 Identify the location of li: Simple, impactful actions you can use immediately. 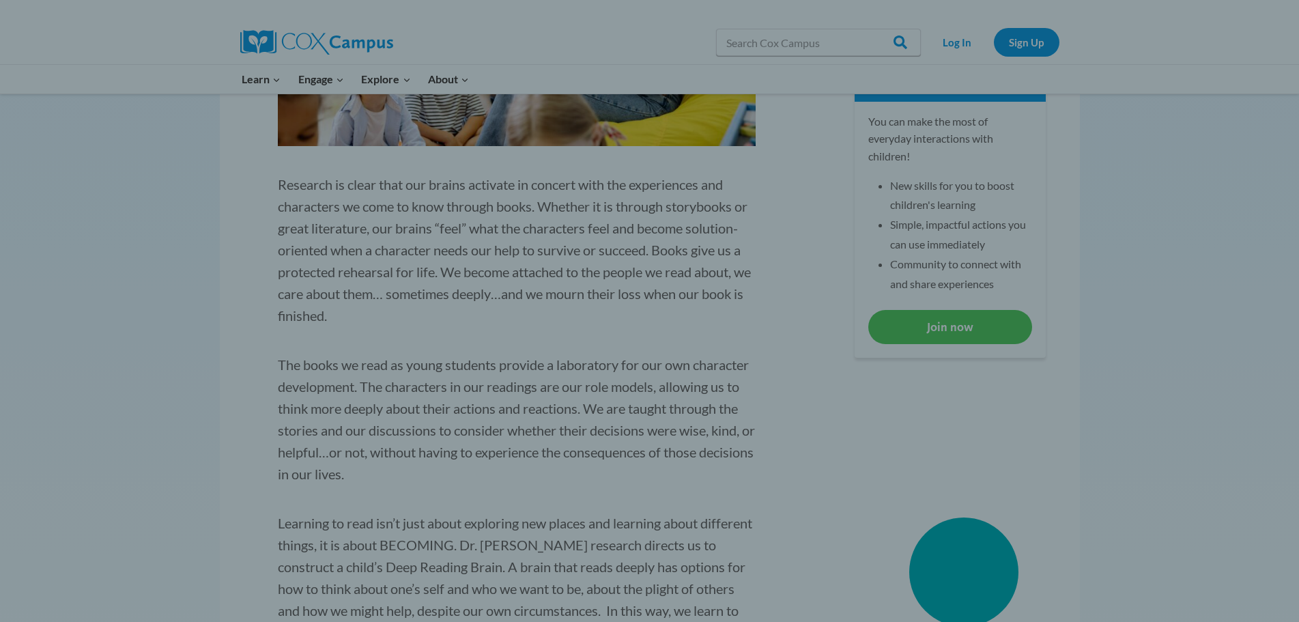
(961, 235).